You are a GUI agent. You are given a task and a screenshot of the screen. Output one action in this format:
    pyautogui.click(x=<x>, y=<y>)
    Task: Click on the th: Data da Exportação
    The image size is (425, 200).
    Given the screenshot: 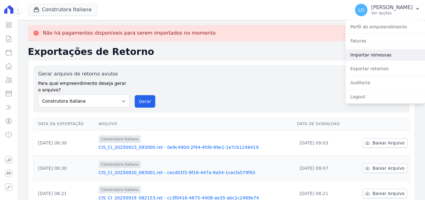 What is the action you would take?
    pyautogui.click(x=65, y=124)
    